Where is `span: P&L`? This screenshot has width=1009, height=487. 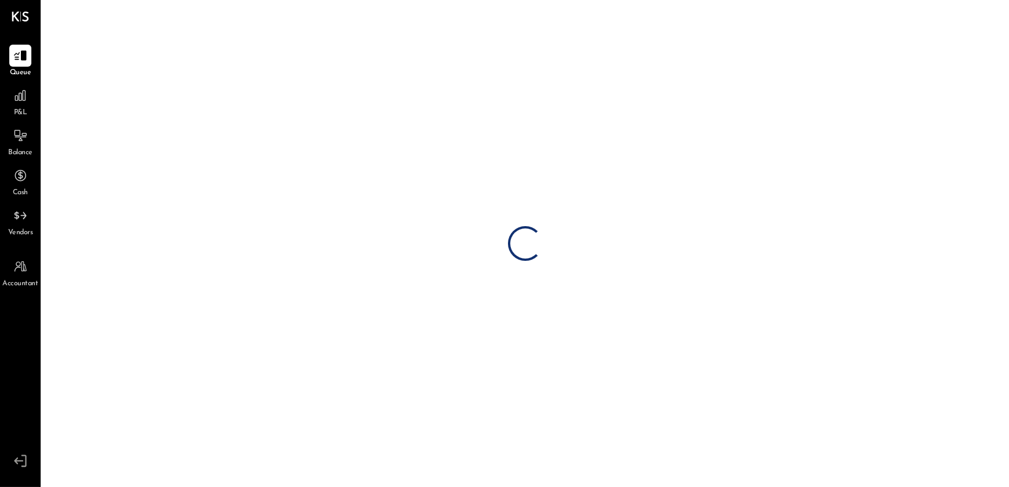
span: P&L is located at coordinates (20, 113).